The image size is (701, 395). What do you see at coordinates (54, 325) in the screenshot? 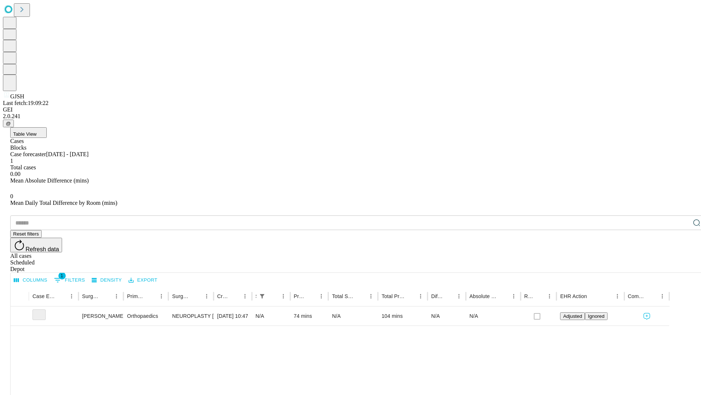
I see `div: 7956753` at bounding box center [54, 325].